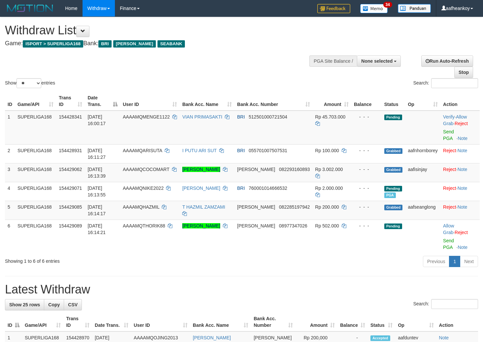 This screenshot has width=483, height=342. I want to click on div: Showing 1 to 6 of 6 entries, so click(101, 260).